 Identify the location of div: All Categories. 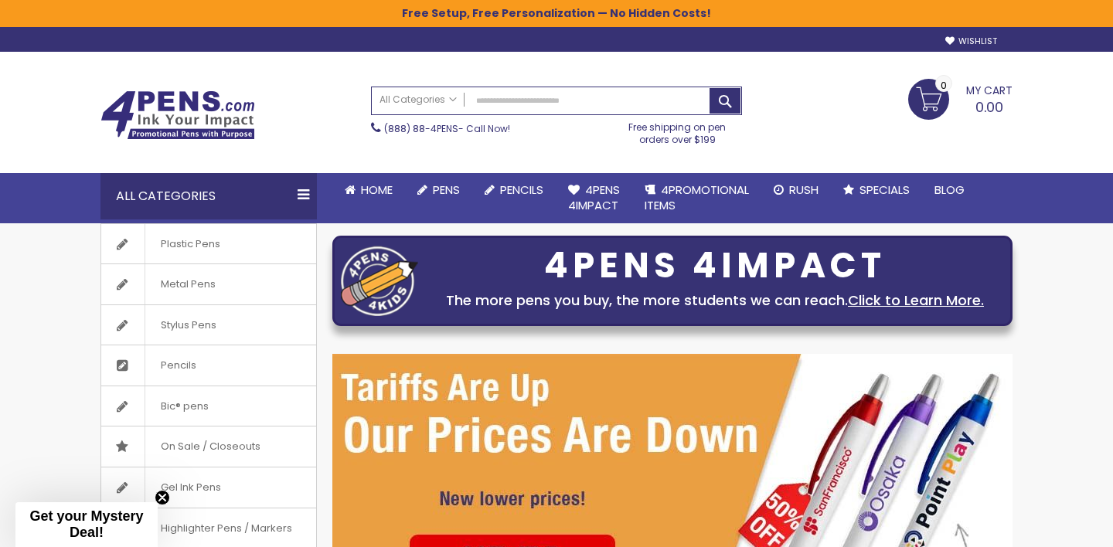
(209, 196).